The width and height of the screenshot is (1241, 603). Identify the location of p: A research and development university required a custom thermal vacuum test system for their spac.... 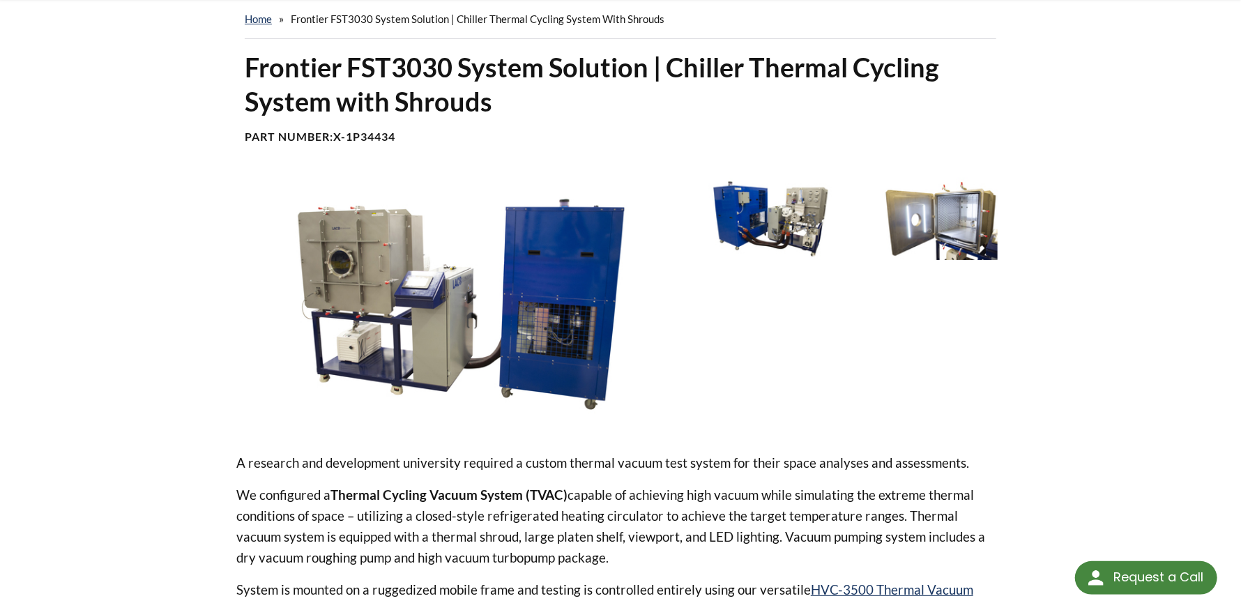
(621, 463).